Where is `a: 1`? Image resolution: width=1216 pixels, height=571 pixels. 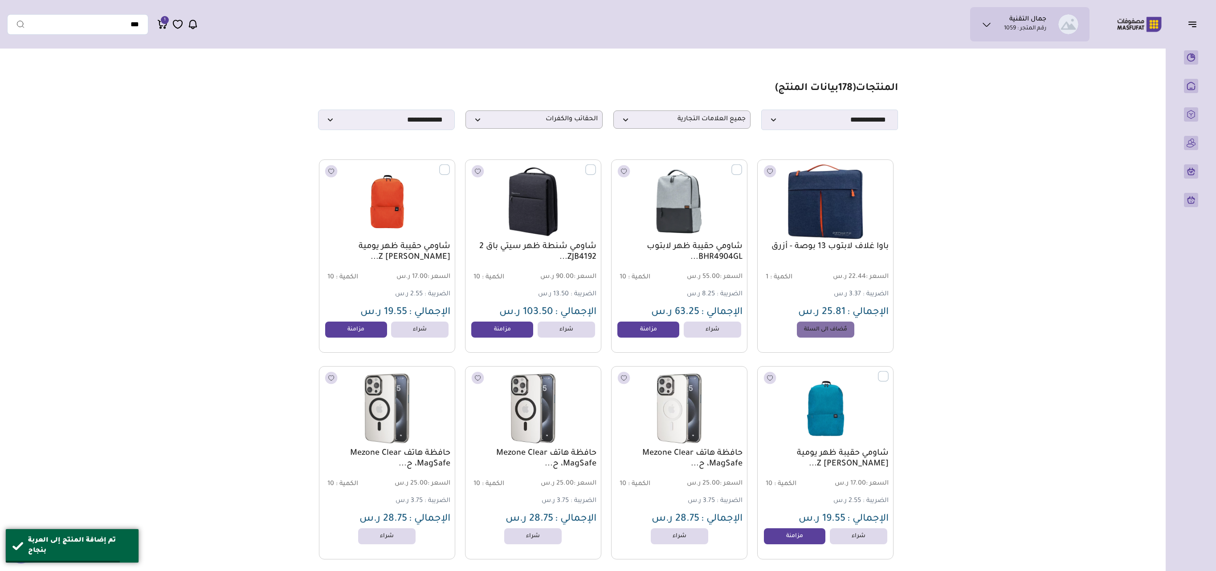
a: 1 is located at coordinates (163, 24).